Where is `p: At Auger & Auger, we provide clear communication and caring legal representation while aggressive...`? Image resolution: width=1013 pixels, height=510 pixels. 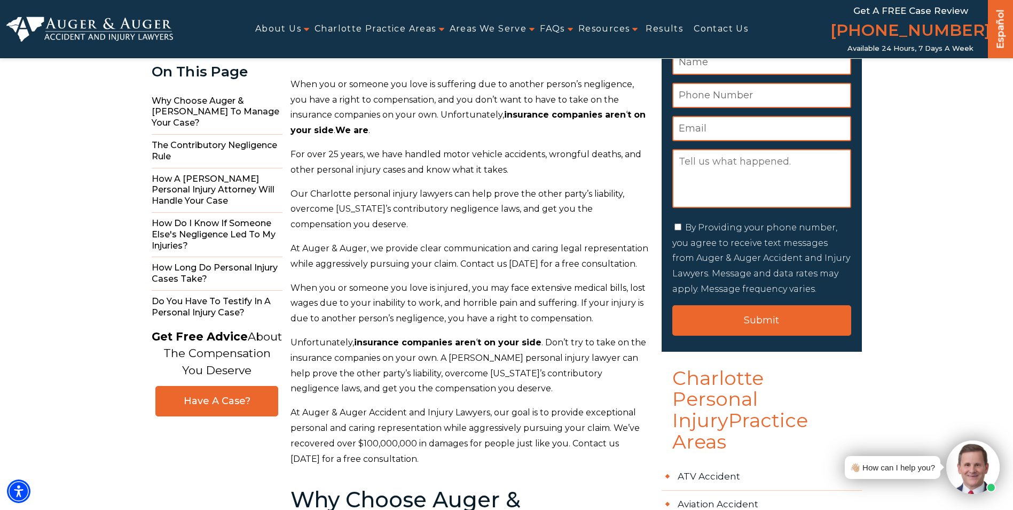 p: At Auger & Auger, we provide clear communication and caring legal representation while aggressive... is located at coordinates (469, 256).